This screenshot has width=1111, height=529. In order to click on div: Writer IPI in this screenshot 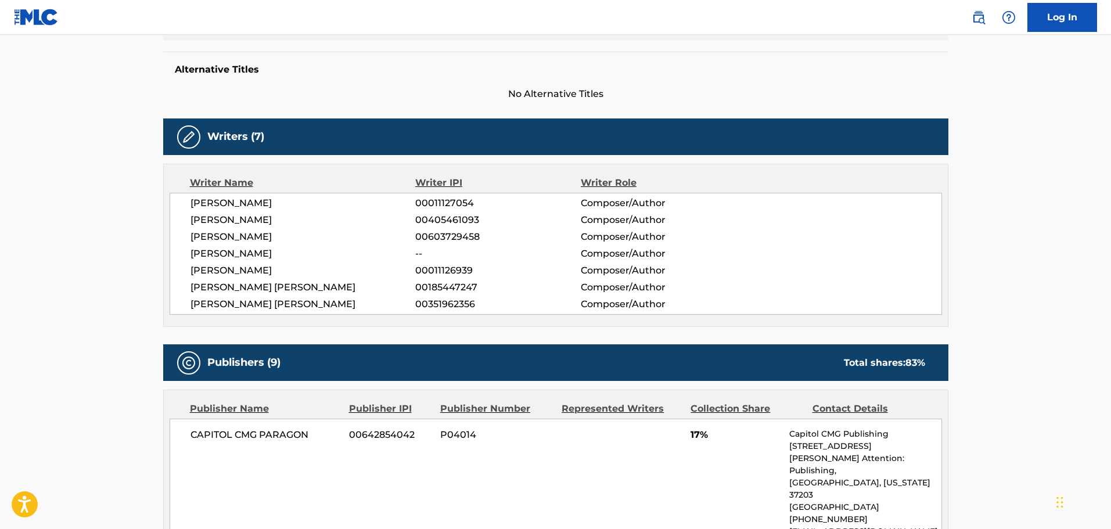, I will do `click(498, 183)`.